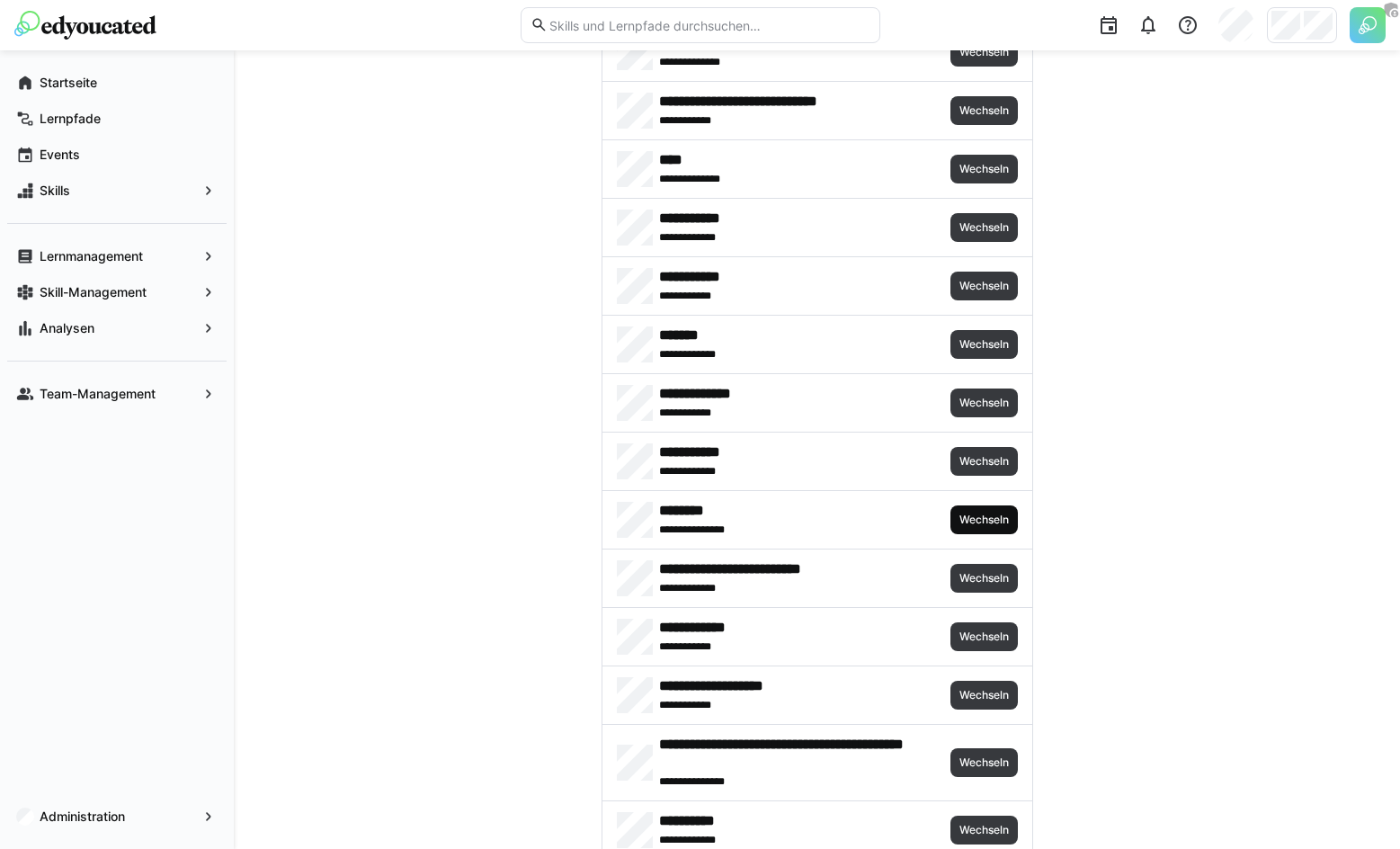  I want to click on input: Skills und Lernpfade durchsuchen…, so click(708, 26).